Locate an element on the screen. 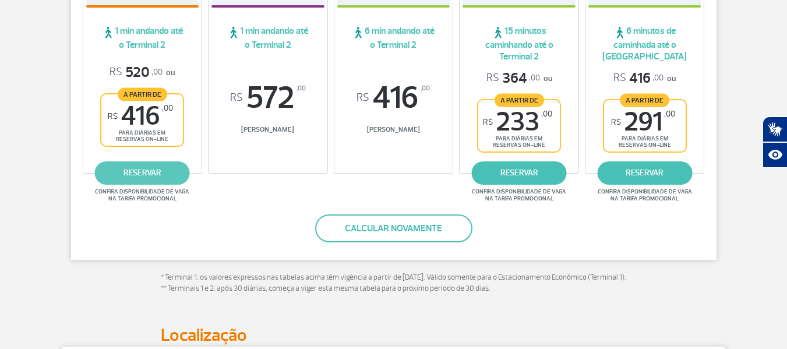 This screenshot has width=787, height=349. span: 291 is located at coordinates (643, 122).